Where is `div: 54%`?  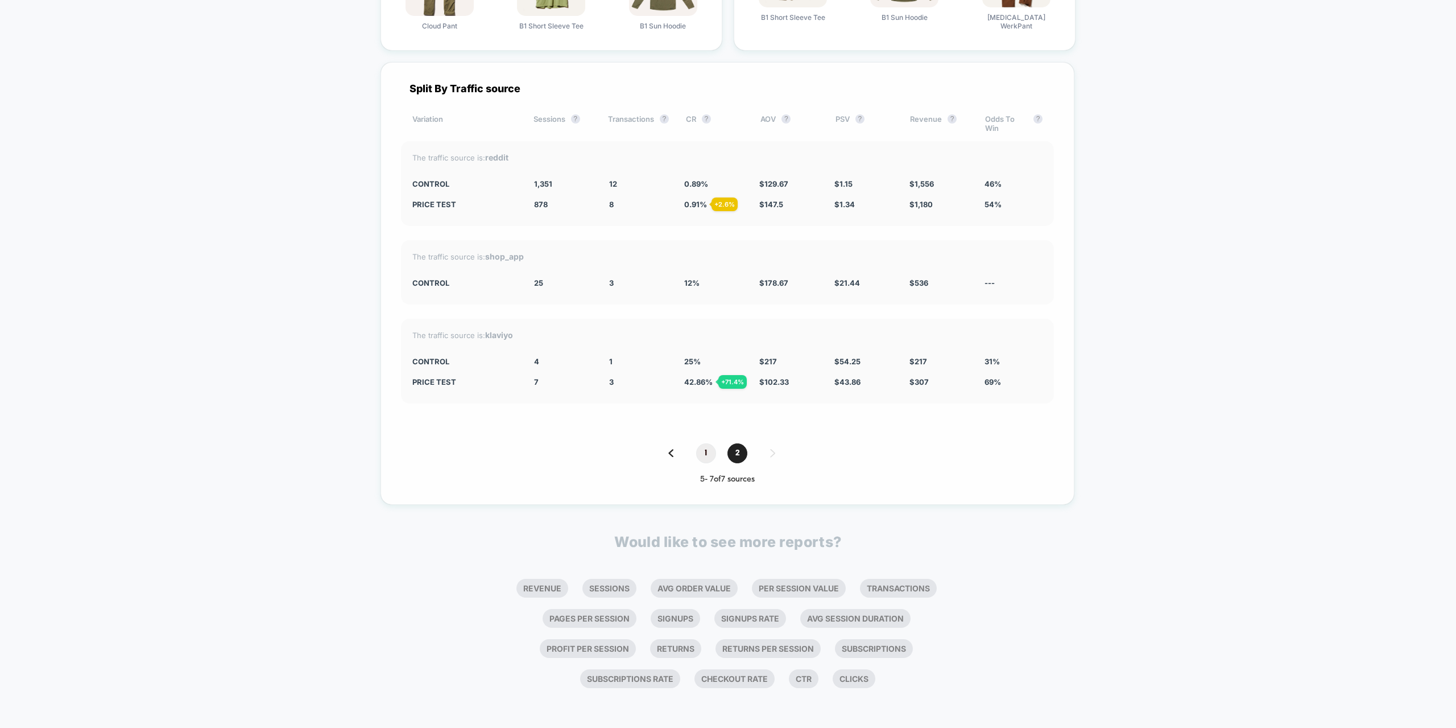 div: 54% is located at coordinates (1014, 204).